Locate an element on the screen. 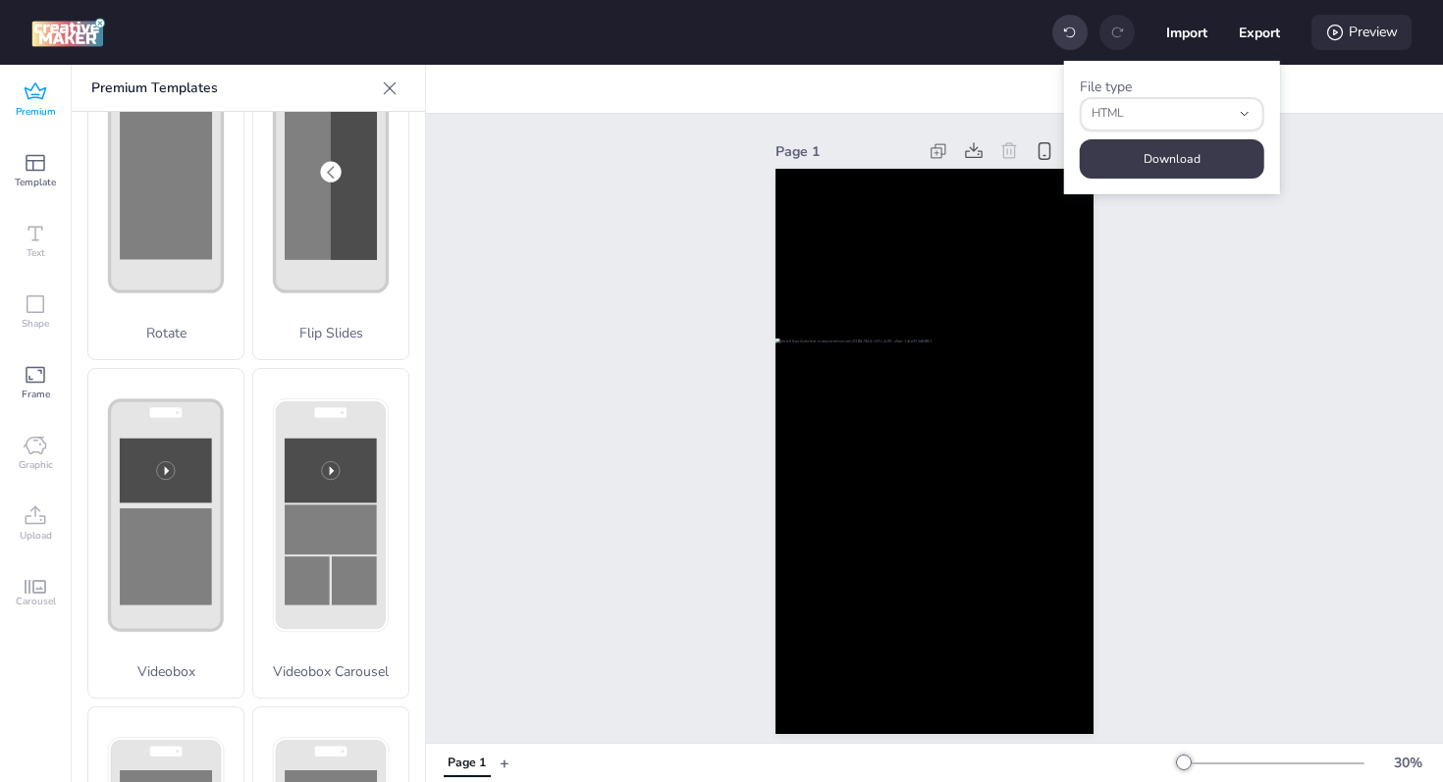  span: Frame is located at coordinates (35, 395).